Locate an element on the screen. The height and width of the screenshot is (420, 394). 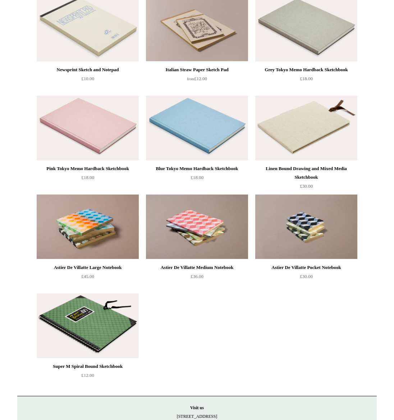
div: Astier De Villatte Pocket Notebook is located at coordinates (306, 267).